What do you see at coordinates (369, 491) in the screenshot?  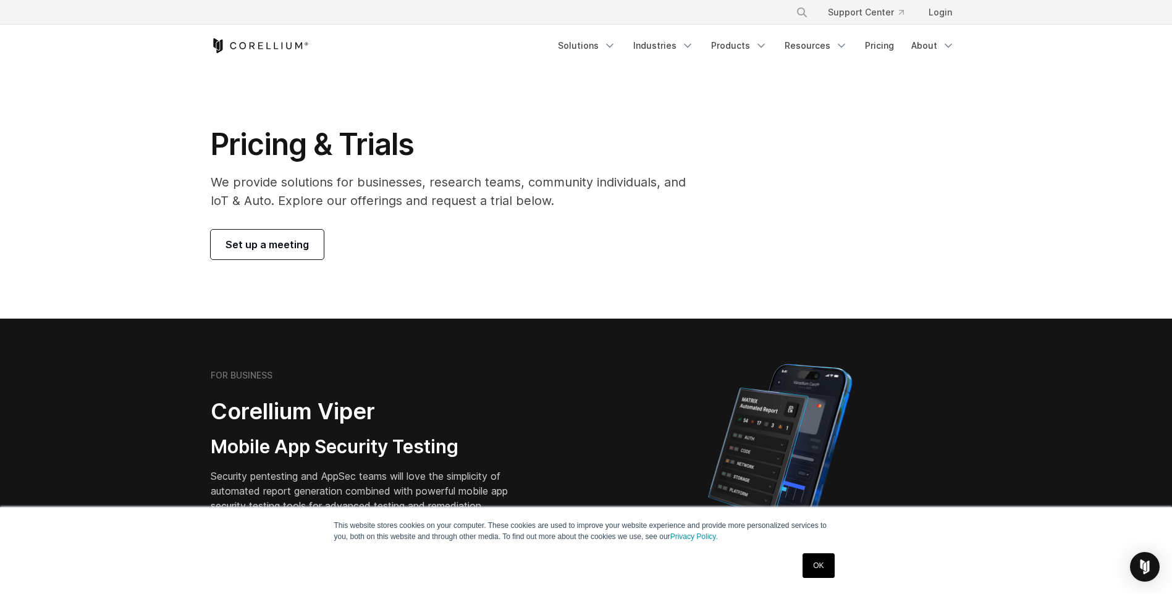 I see `p: Security pentesting and AppSec teams will love the simplicity of automated report generation comb...` at bounding box center [369, 491].